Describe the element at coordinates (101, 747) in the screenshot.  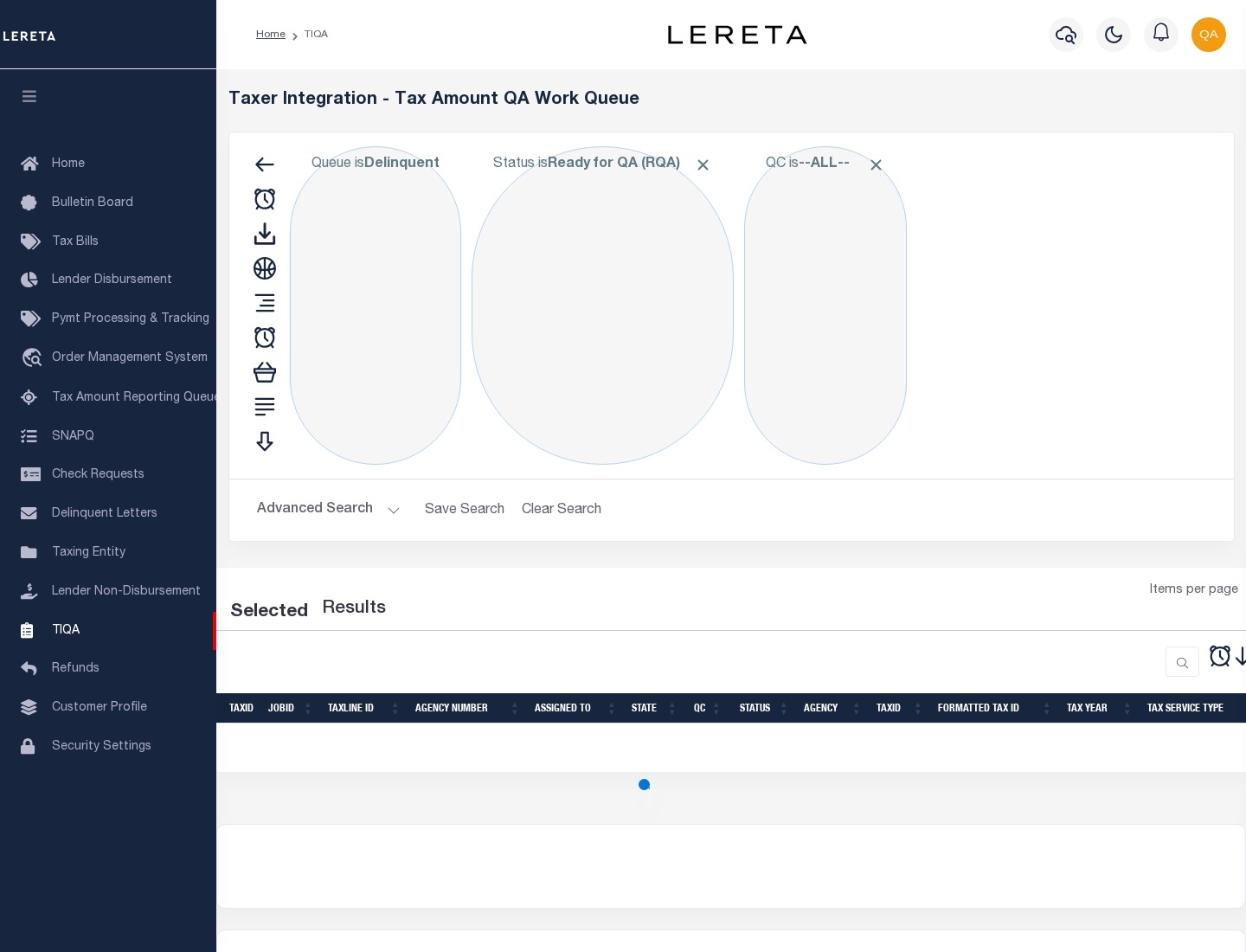
I see `span: Security Settings` at that location.